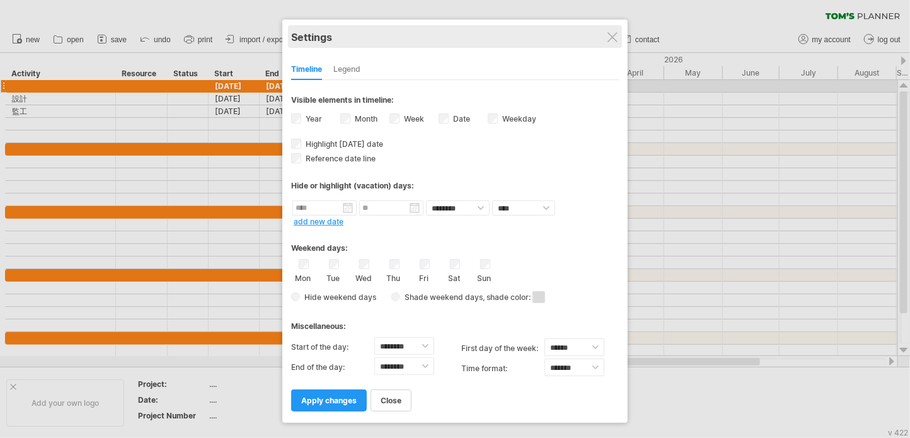 Image resolution: width=910 pixels, height=438 pixels. I want to click on label: Week, so click(413, 118).